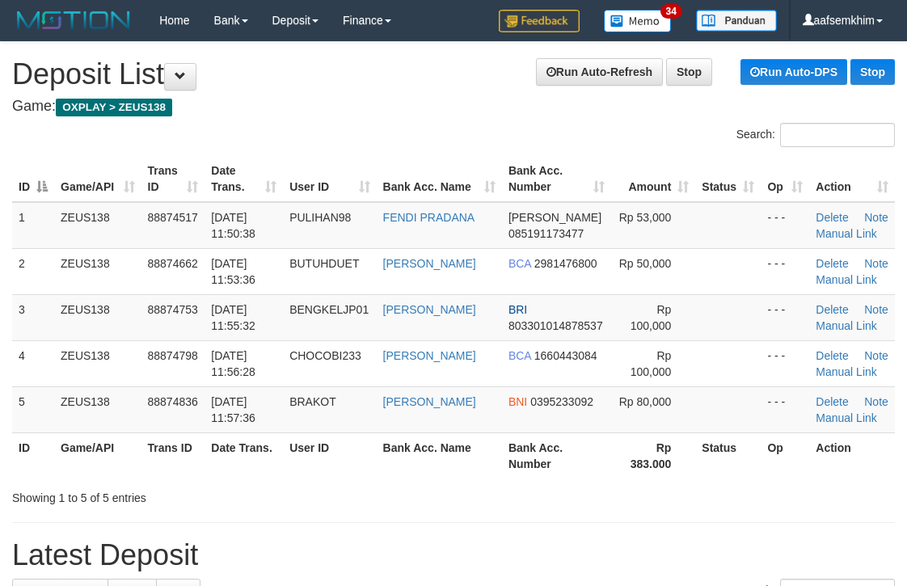  What do you see at coordinates (566, 264) in the screenshot?
I see `span: Copy 2981476800 to clipboard` at bounding box center [566, 264].